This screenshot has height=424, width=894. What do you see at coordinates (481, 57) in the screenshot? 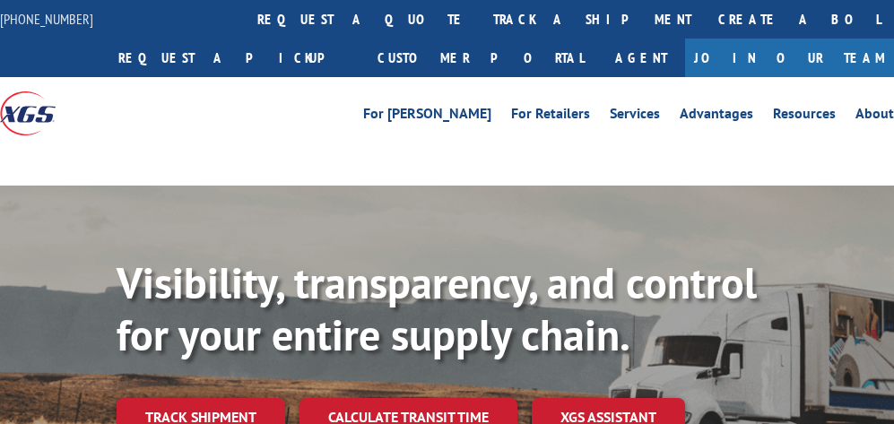
I see `a: Customer Portal` at bounding box center [481, 57].